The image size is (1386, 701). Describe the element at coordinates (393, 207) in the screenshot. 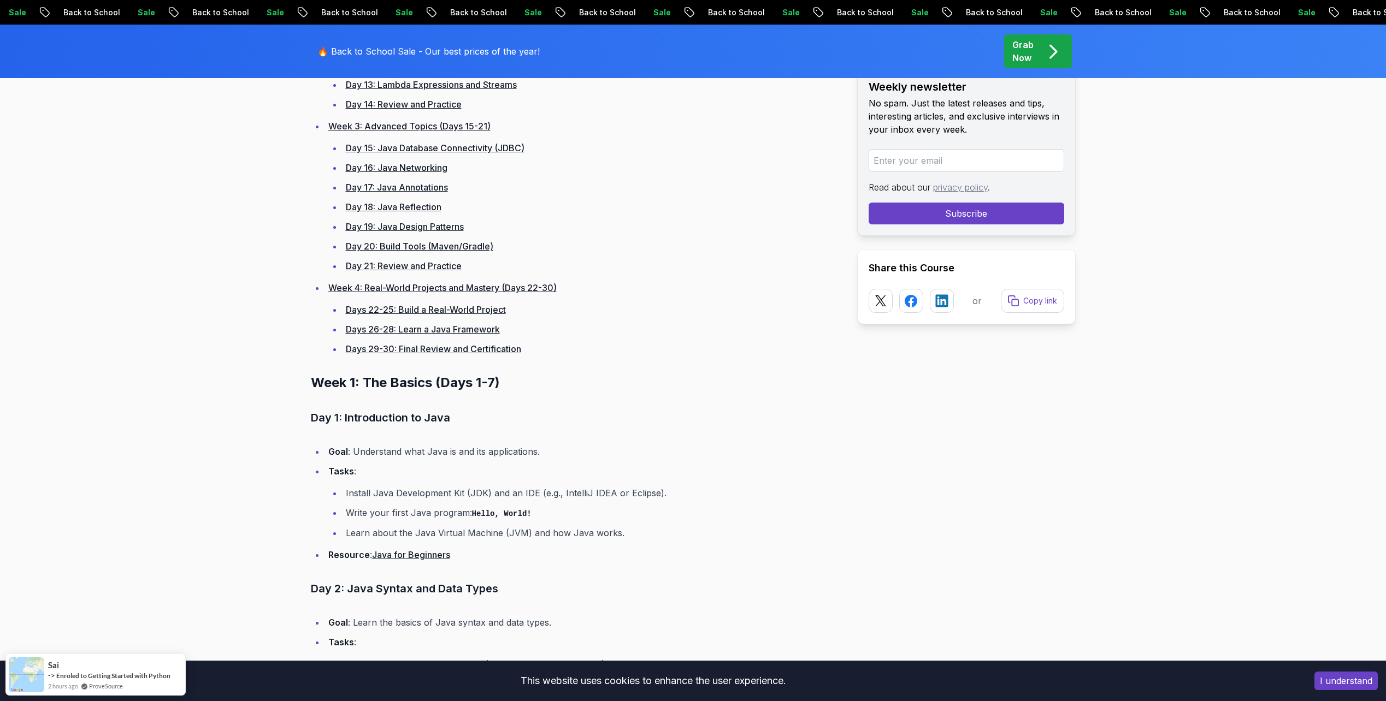

I see `a: Day 18: Java Reflection` at that location.